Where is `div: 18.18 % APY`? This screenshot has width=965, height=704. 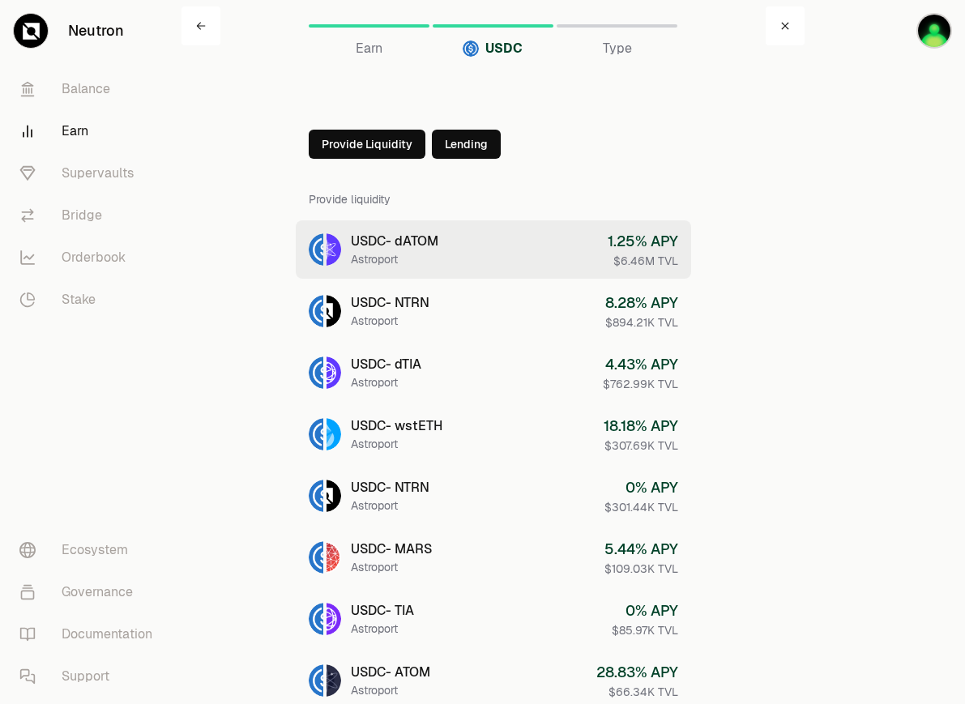
div: 18.18 % APY is located at coordinates (641, 426).